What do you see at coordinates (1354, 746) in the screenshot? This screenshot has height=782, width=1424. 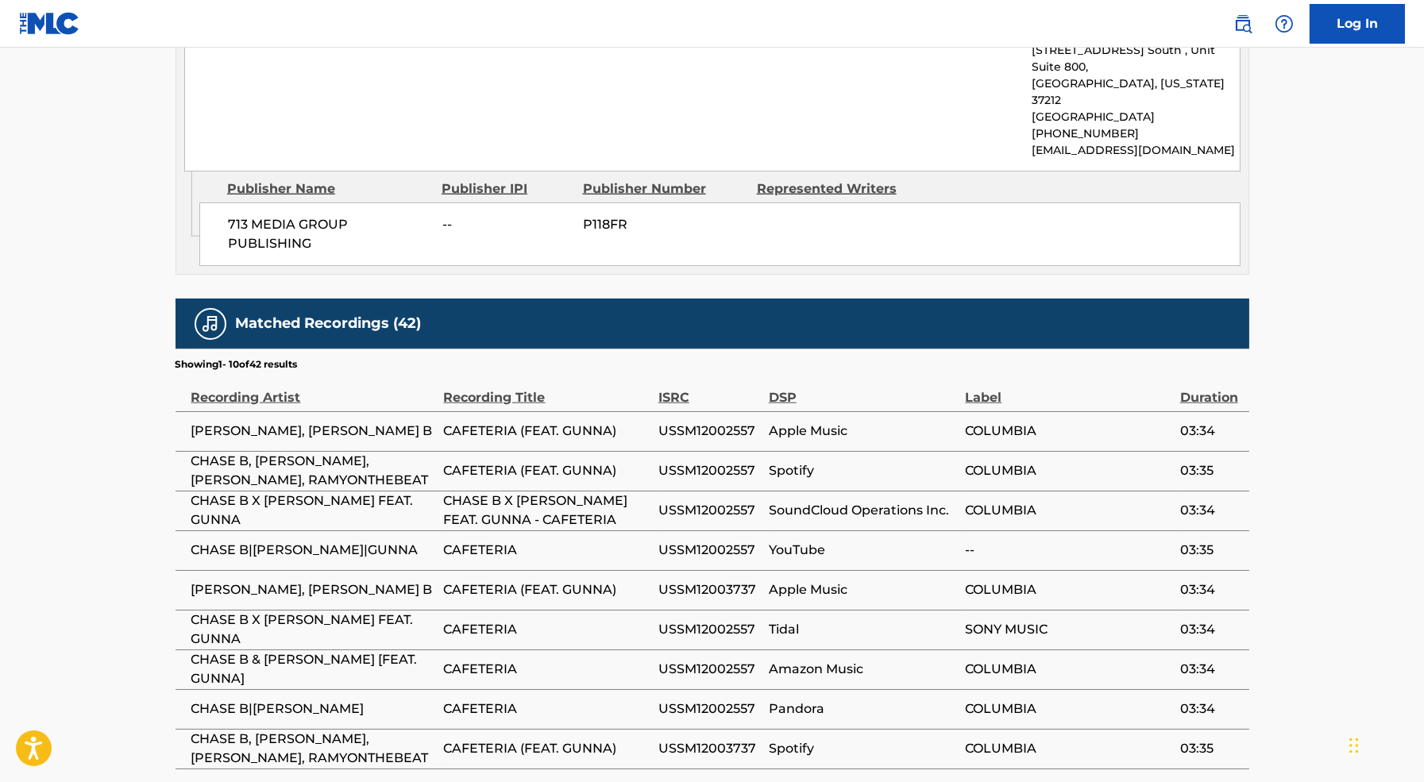 I see `div: Drag` at bounding box center [1354, 746].